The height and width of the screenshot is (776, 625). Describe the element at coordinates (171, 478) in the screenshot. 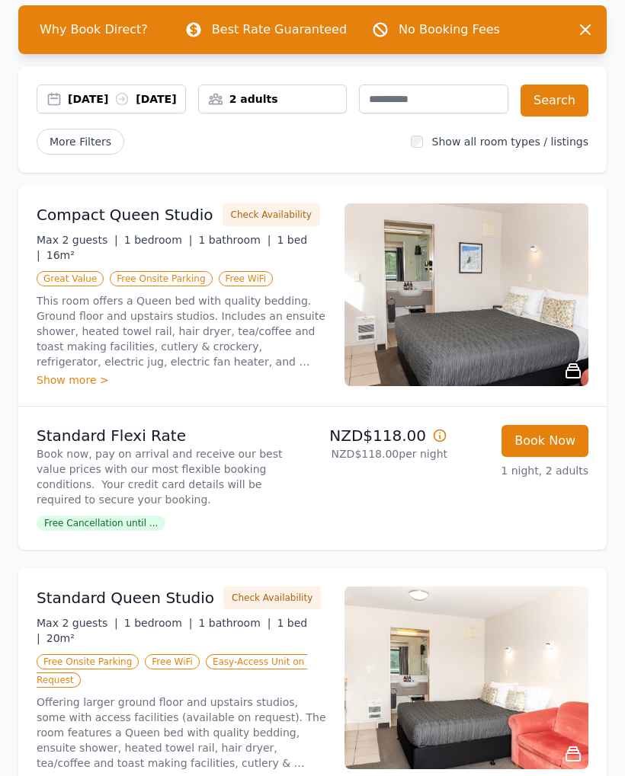

I see `p: Book now, pay on arrival and receive our best value prices with our most flexible booking conditi...` at that location.